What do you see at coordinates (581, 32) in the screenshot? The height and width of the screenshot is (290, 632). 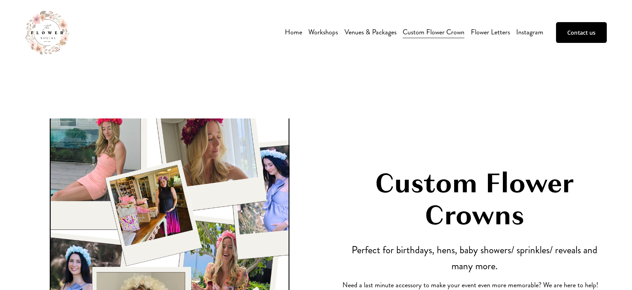 I see `a: Contact us` at bounding box center [581, 32].